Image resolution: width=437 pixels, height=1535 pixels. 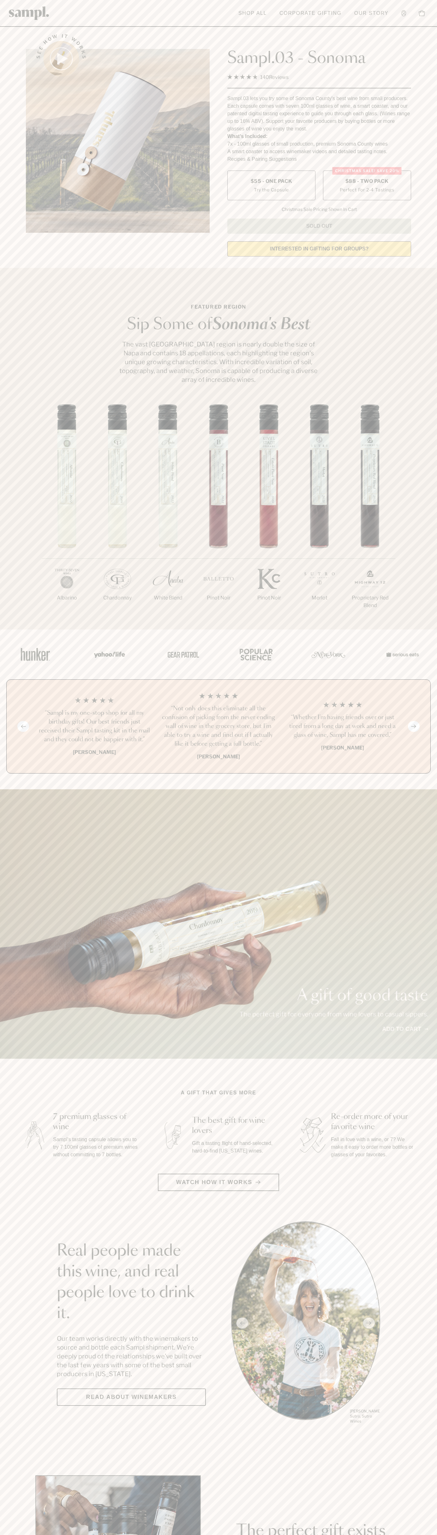 I want to click on img: Artboard_4_28b4d326-c26e-48f9-9c80-911f17d6414e_x450.png, so click(x=255, y=655).